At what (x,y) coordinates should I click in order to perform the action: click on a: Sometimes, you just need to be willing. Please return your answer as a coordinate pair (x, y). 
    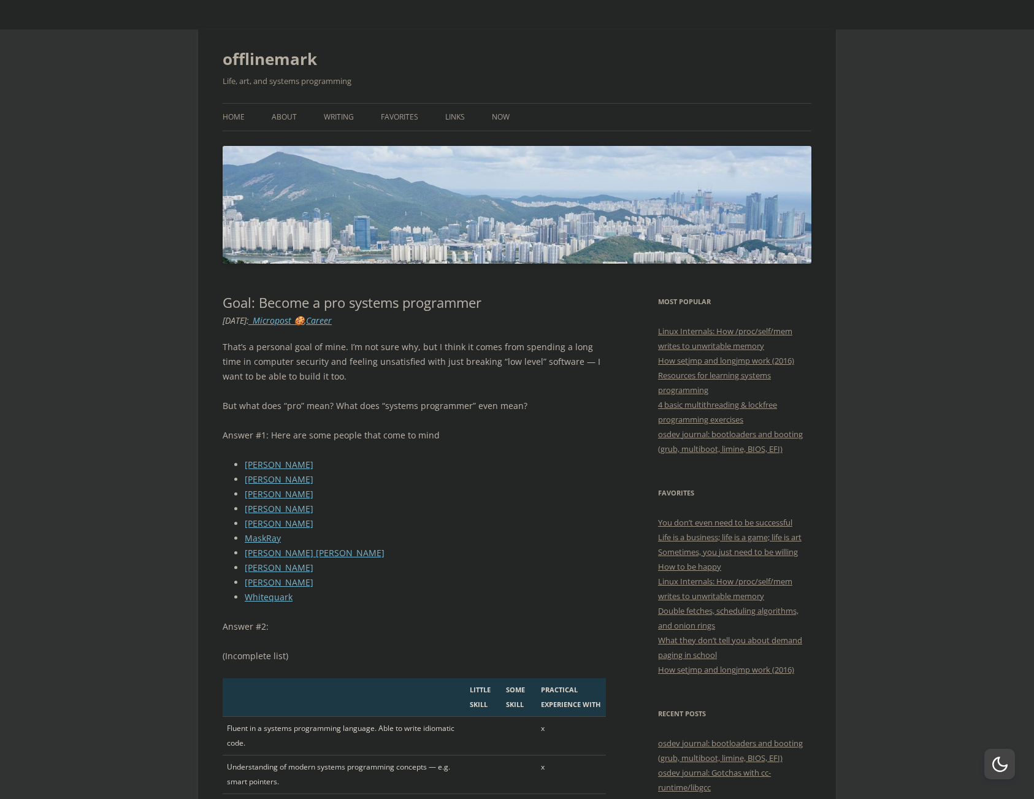
    Looking at the image, I should click on (728, 552).